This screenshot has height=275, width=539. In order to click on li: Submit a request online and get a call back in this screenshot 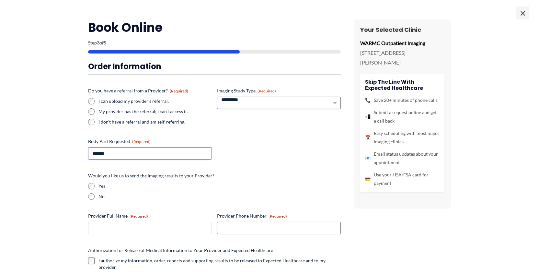, I will do `click(403, 117)`.